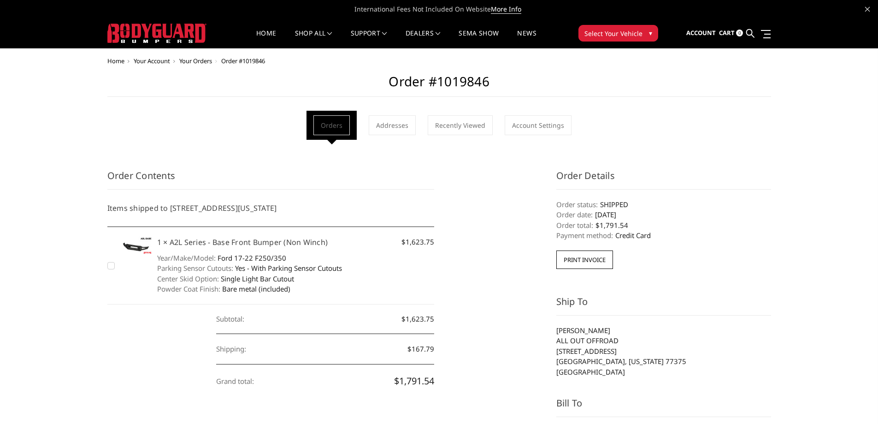  I want to click on span: Your Account, so click(152, 61).